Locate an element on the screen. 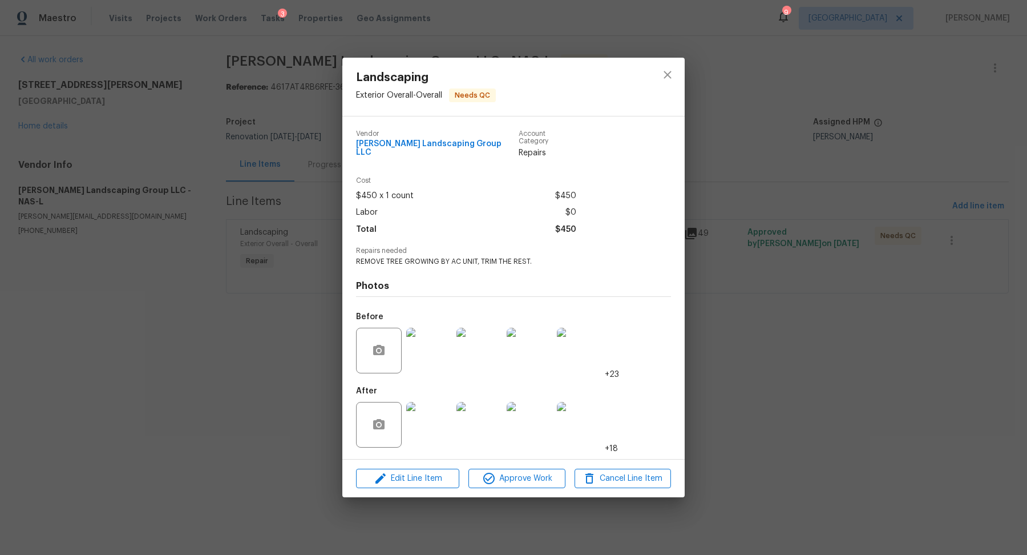 The height and width of the screenshot is (555, 1027). span: Needs QC is located at coordinates (472, 95).